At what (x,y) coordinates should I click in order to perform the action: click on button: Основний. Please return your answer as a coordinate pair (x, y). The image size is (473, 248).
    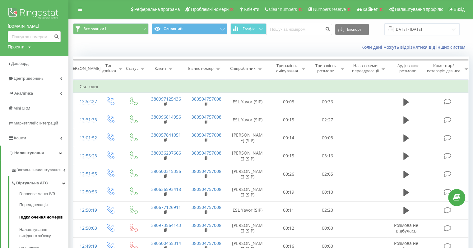
    Looking at the image, I should click on (189, 29).